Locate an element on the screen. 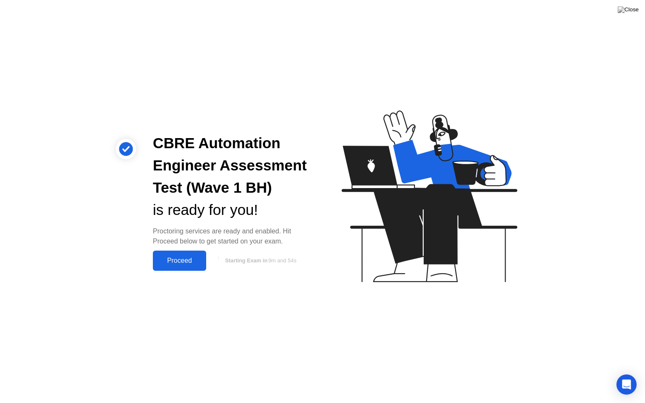 This screenshot has width=645, height=403. span: 9m and 54s is located at coordinates (282, 260).